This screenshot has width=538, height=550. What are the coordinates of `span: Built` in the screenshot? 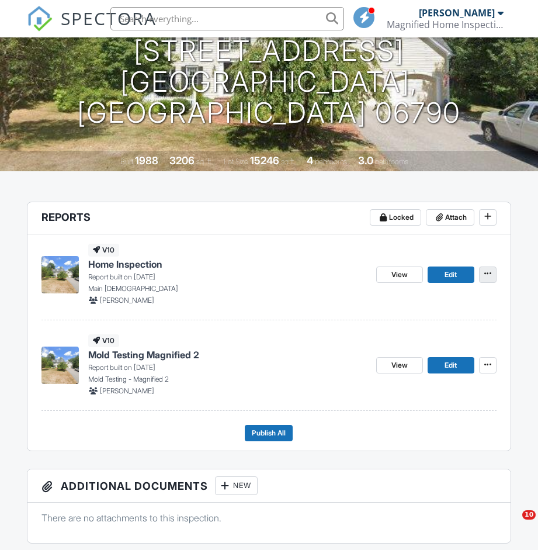 It's located at (127, 161).